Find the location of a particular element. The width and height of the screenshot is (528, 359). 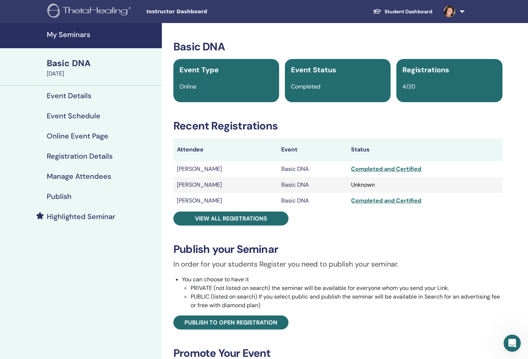

li: PRIVATE (not listed on search) the seminar will be available for everyone whom you send your Link. is located at coordinates (346, 288).